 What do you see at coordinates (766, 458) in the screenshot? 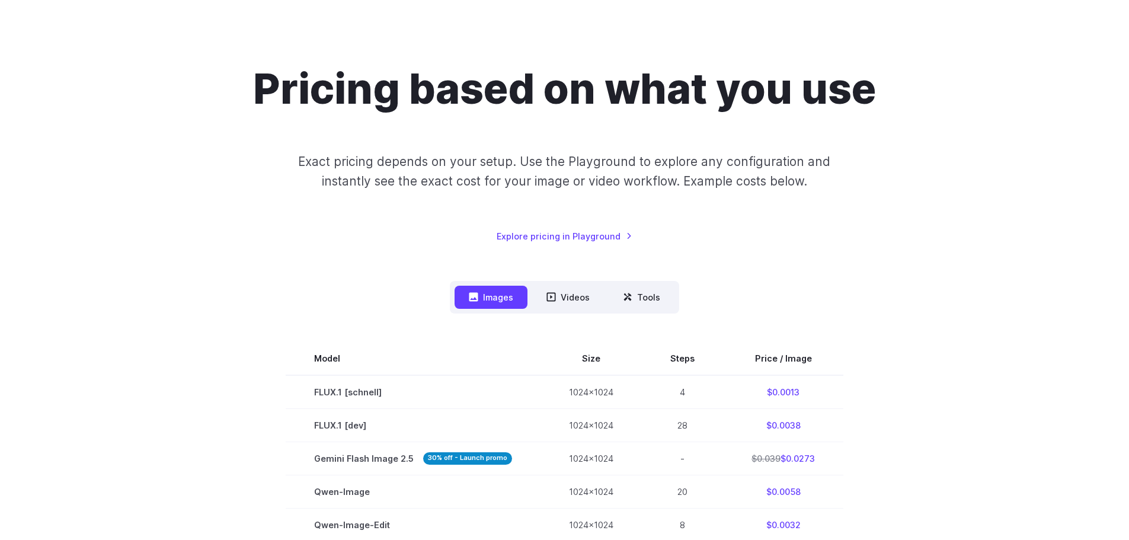
I see `s: $0.039` at bounding box center [766, 458].